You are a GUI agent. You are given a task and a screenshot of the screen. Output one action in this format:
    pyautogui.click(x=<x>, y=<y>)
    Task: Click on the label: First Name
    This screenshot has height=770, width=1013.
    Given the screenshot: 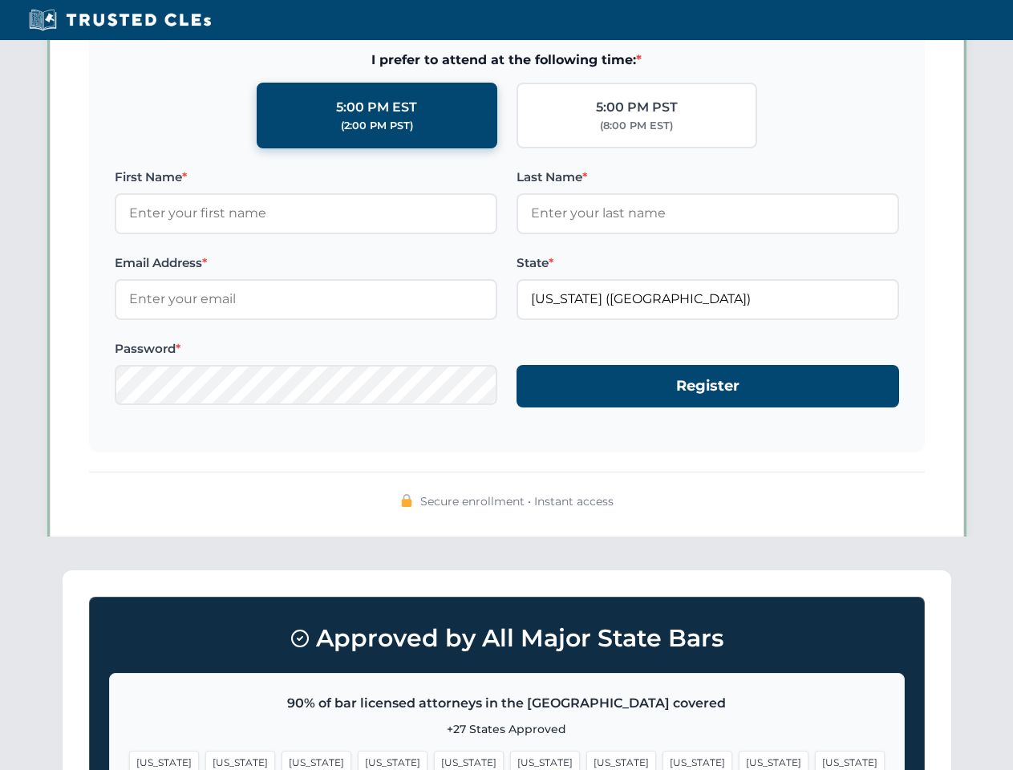 What is the action you would take?
    pyautogui.click(x=305, y=177)
    